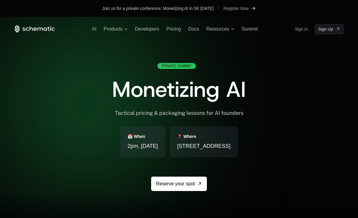 The image size is (358, 218). What do you see at coordinates (147, 29) in the screenshot?
I see `span: Developers` at bounding box center [147, 29].